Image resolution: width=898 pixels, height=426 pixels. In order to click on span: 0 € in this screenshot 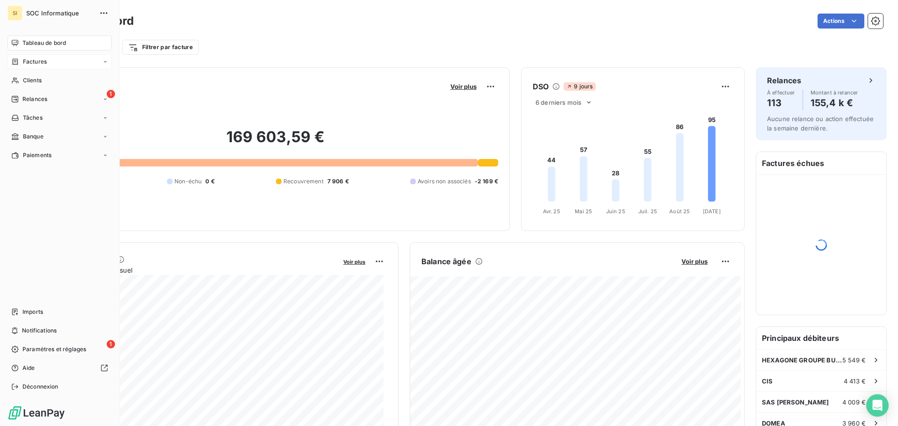, I will do `click(210, 181)`.